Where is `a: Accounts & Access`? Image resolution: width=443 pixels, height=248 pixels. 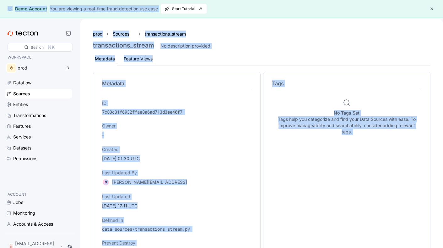 a: Accounts & Access is located at coordinates (39, 224).